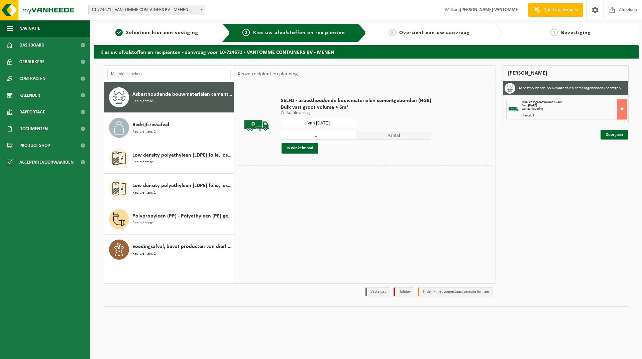 The width and height of the screenshot is (642, 359). Describe the element at coordinates (157, 33) in the screenshot. I see `a: 1Selecteer hier een vestiging` at that location.